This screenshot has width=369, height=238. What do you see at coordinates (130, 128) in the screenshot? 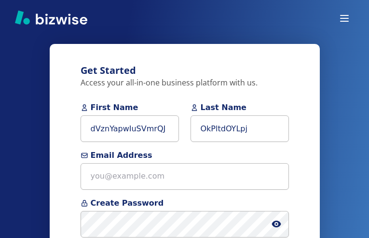
I see `input: First Name` at bounding box center [130, 128].